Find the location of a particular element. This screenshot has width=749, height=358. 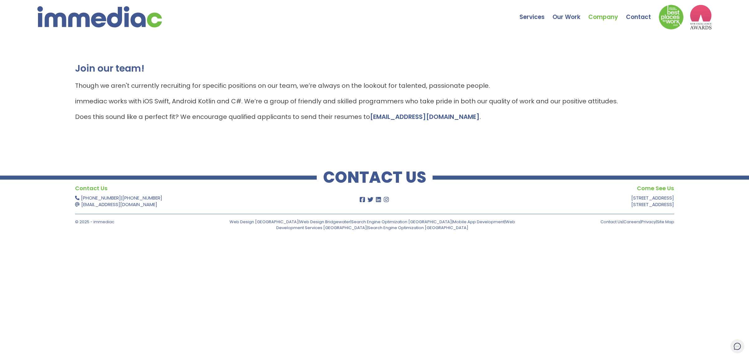

a: Contact is located at coordinates (642, 12).